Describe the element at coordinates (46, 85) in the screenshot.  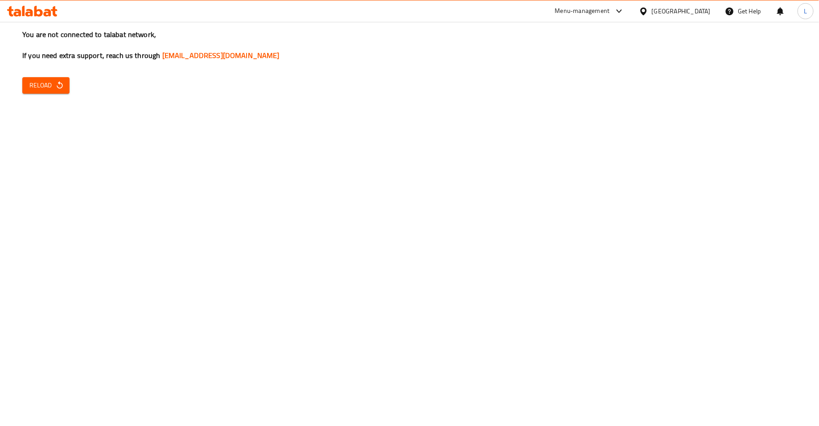
I see `span: Reload` at that location.